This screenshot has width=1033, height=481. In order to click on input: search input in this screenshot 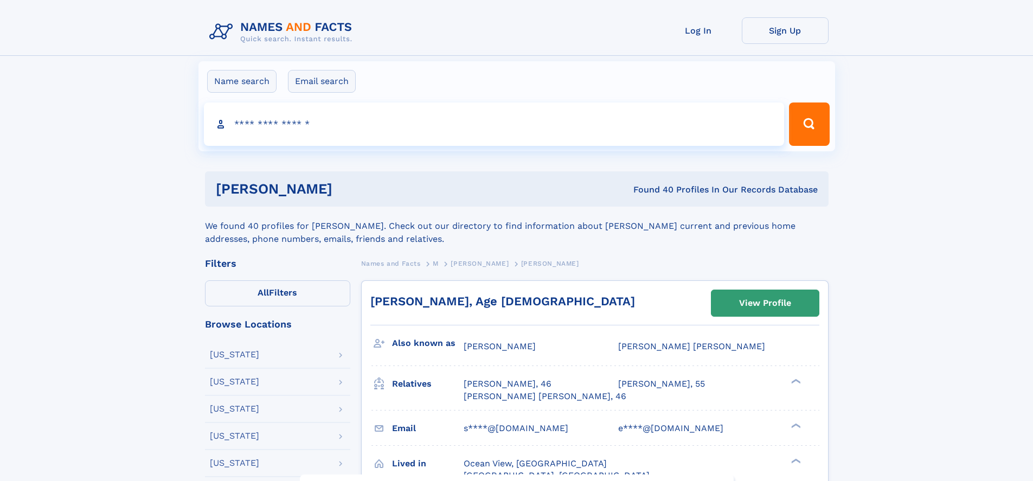, I will do `click(494, 124)`.